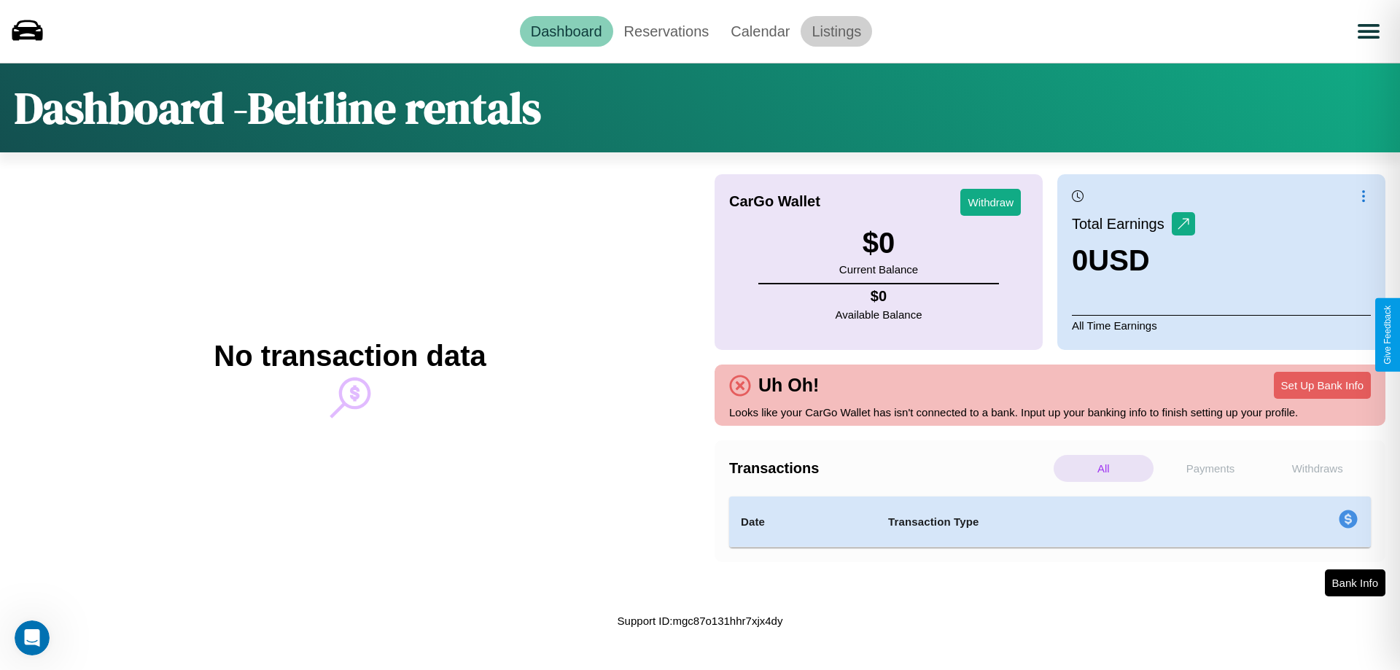 The height and width of the screenshot is (670, 1400). Describe the element at coordinates (1317, 468) in the screenshot. I see `p: Withdraws` at that location.